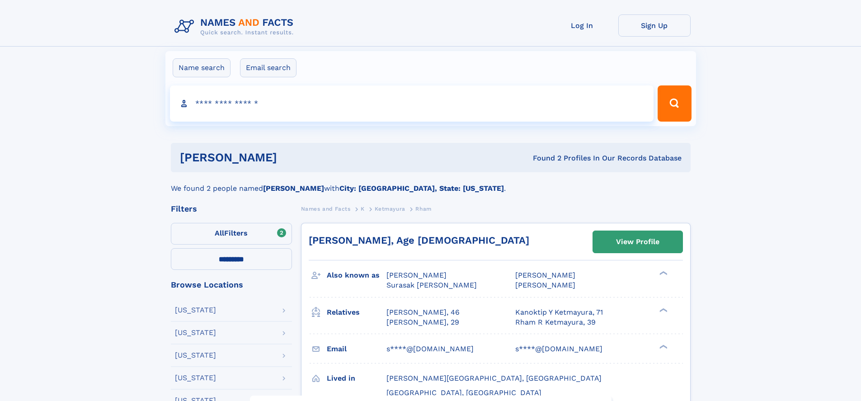 Image resolution: width=861 pixels, height=401 pixels. I want to click on h3: Lived in, so click(357, 378).